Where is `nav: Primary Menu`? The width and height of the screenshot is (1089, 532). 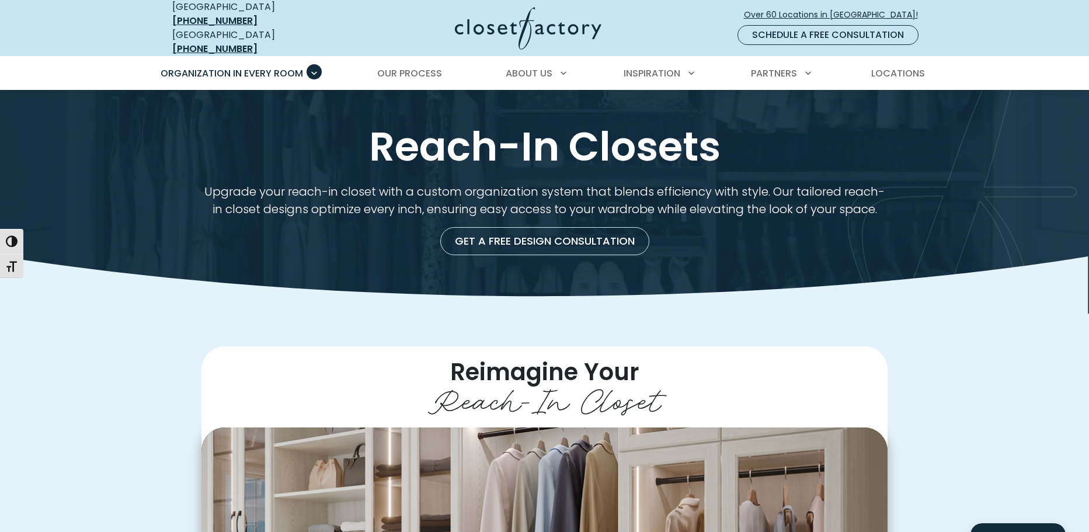
nav: Primary Menu is located at coordinates (545, 74).